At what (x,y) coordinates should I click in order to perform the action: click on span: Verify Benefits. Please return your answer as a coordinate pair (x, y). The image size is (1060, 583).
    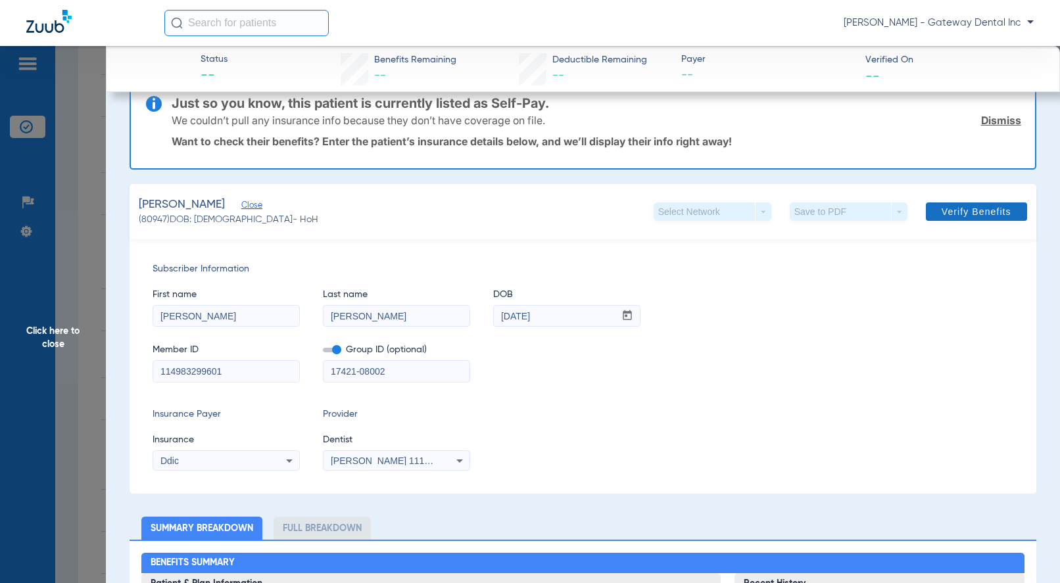
    Looking at the image, I should click on (976, 212).